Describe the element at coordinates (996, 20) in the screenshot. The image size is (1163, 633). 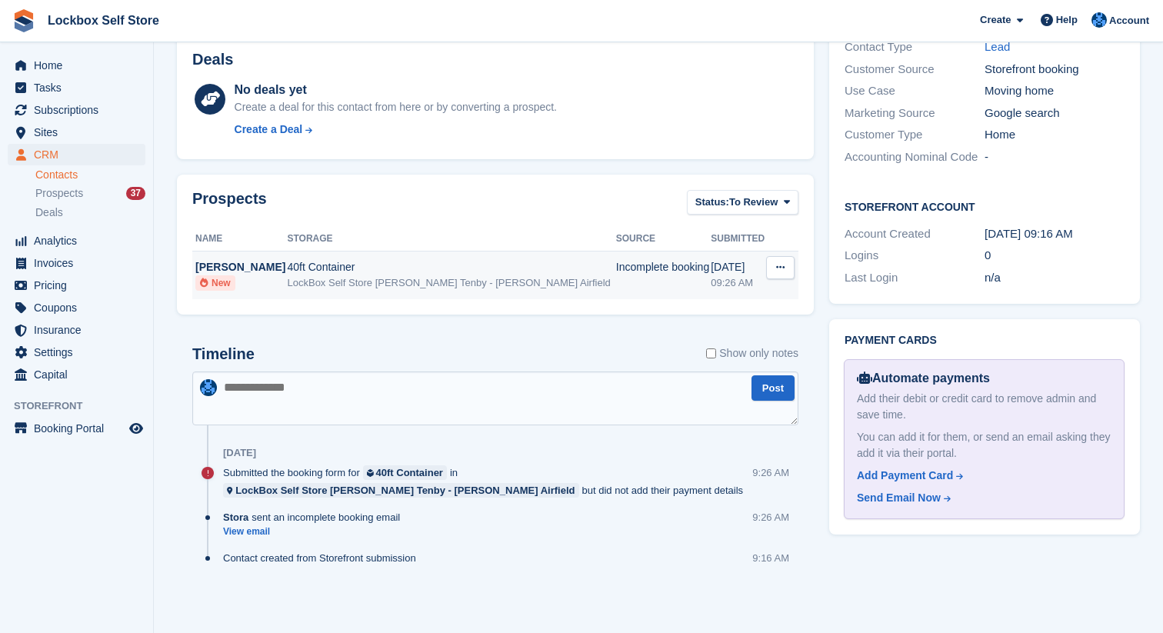
I see `span: Create` at that location.